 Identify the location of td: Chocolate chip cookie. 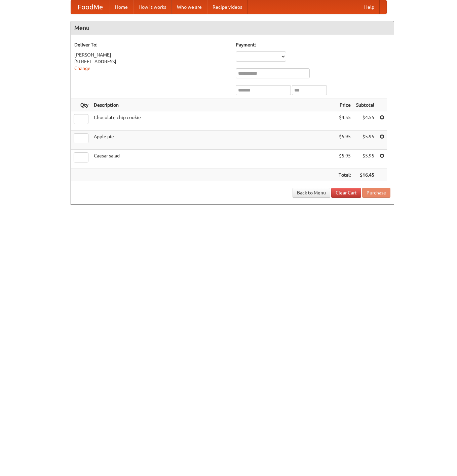
(214, 121).